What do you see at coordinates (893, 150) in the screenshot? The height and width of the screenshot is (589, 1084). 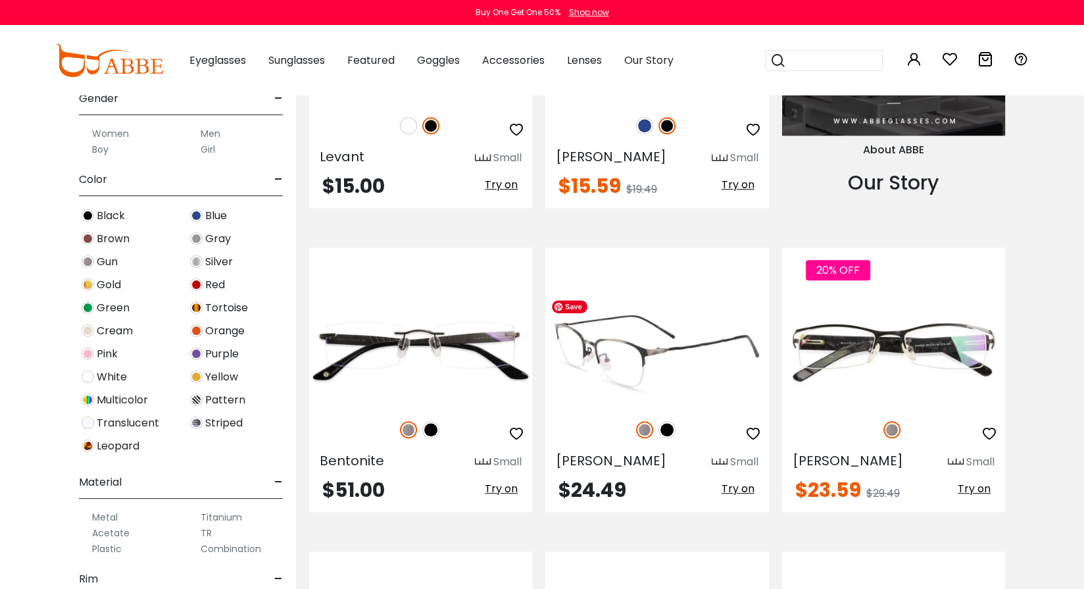 I see `div: About ABBE` at bounding box center [893, 150].